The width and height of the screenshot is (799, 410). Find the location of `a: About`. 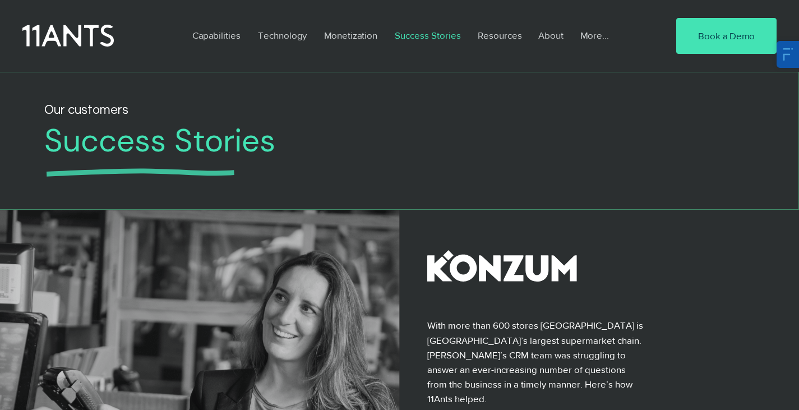

a: About is located at coordinates (550, 35).